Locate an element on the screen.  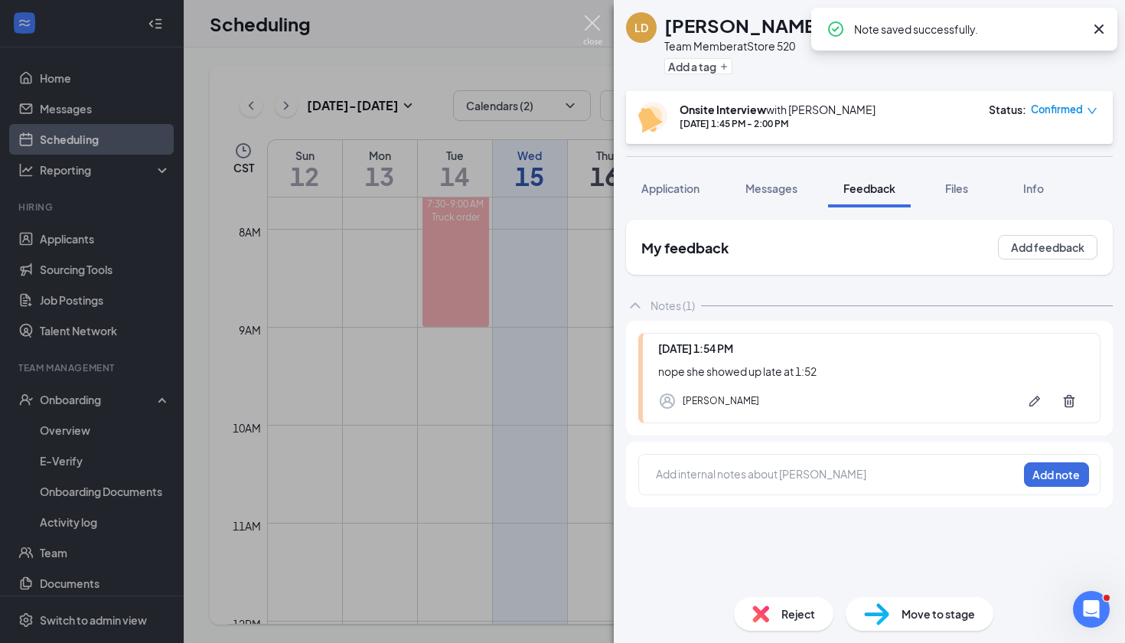
button: Trash is located at coordinates (1069, 401).